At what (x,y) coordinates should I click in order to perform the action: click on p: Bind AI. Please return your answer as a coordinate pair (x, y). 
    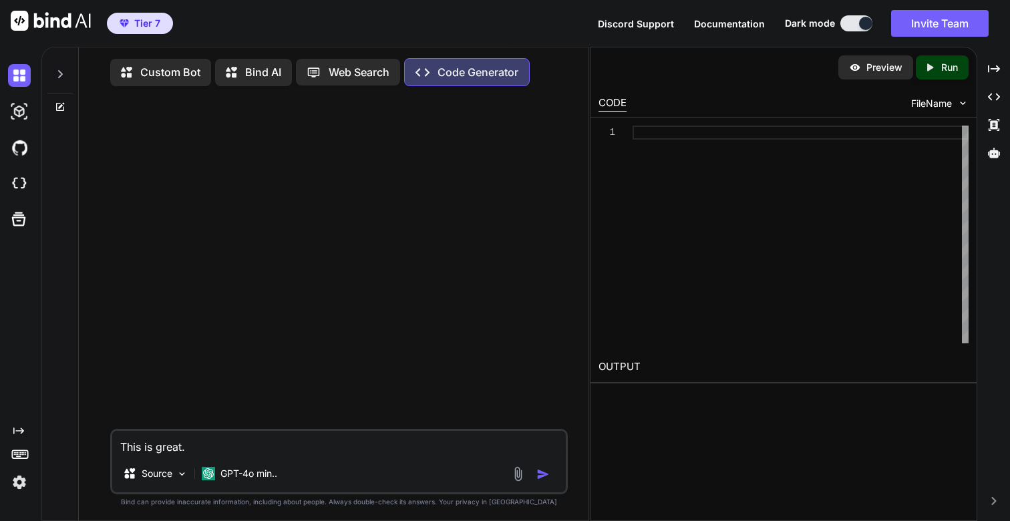
    Looking at the image, I should click on (263, 72).